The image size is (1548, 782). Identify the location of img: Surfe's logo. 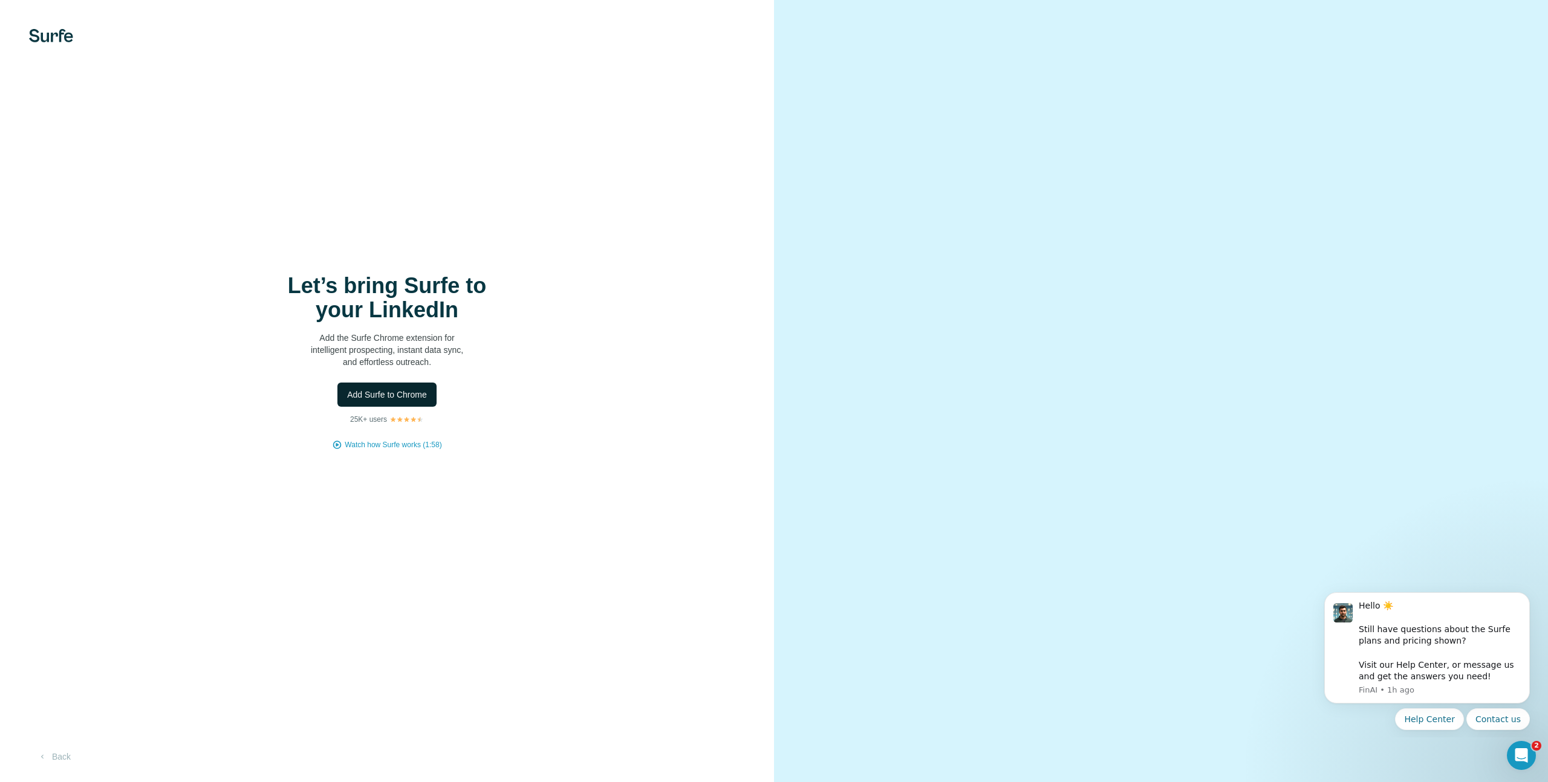
(51, 36).